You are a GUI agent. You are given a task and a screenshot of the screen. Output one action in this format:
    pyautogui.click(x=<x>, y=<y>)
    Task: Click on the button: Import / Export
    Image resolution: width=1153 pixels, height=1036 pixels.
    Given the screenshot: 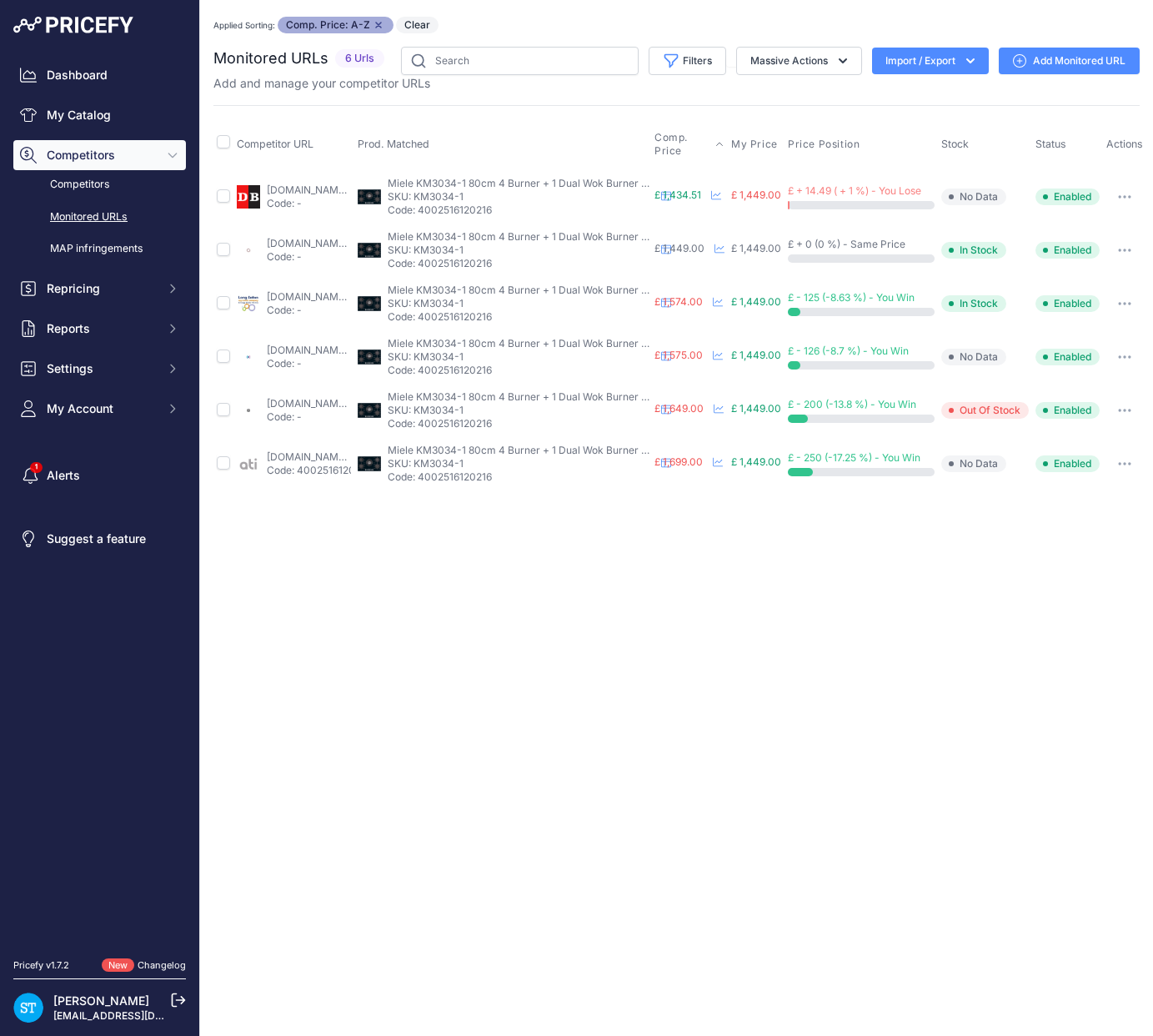 What is the action you would take?
    pyautogui.click(x=930, y=61)
    